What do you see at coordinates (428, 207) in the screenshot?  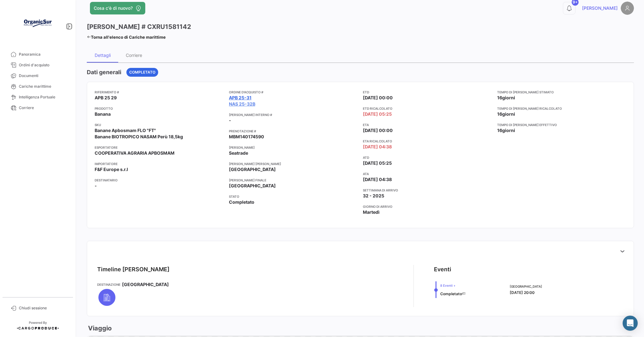 I see `app-card-info-title: Giorno di arrivo` at bounding box center [428, 207].